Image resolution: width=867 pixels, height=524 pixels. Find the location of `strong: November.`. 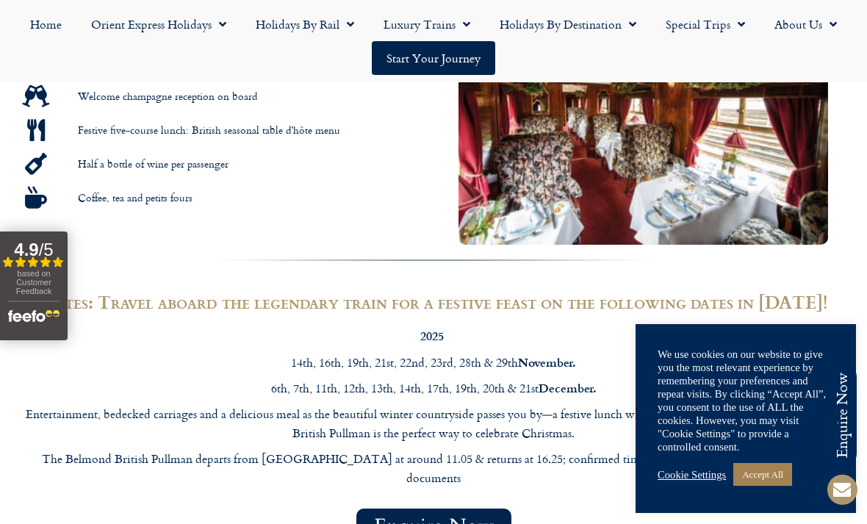

strong: November. is located at coordinates (546, 361).